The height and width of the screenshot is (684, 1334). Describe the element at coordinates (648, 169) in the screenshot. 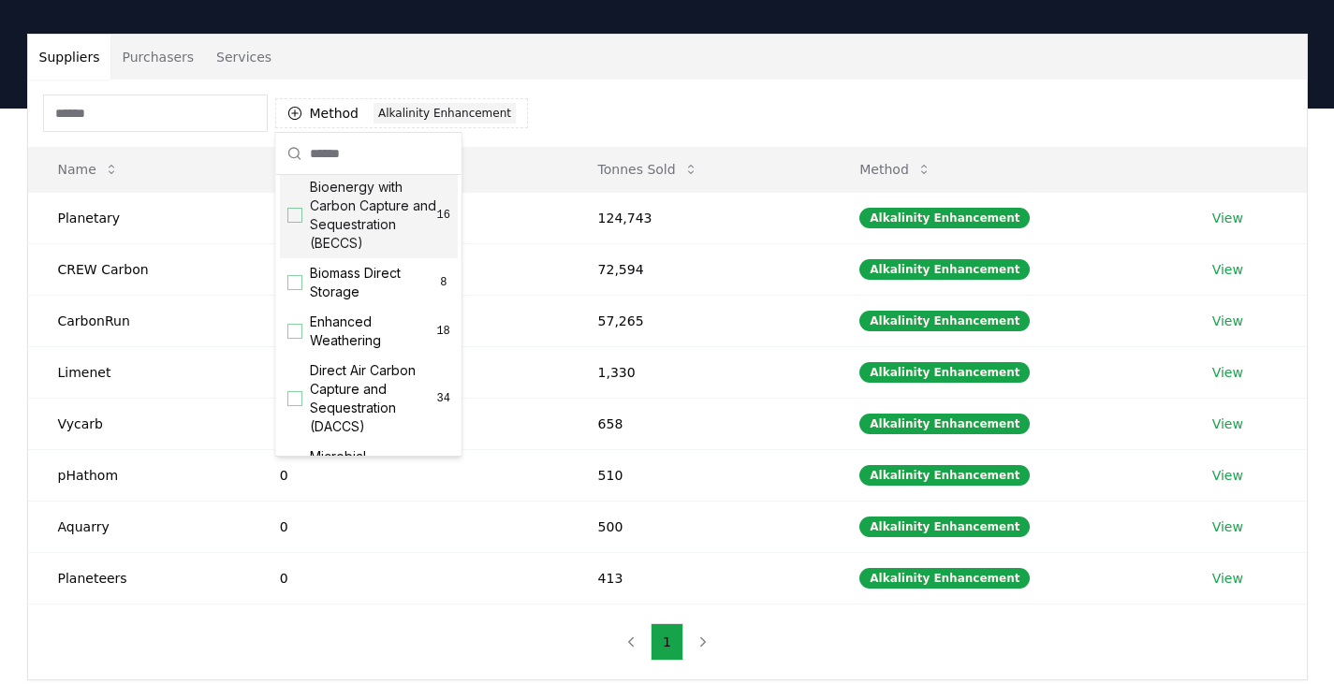

I see `button: Tonnes Sold` at that location.